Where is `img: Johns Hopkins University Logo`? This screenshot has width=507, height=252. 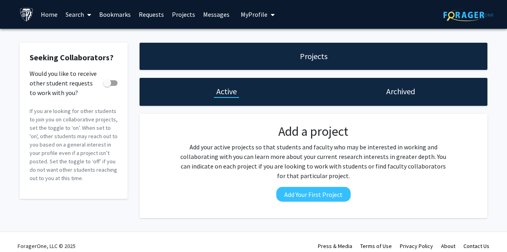 img: Johns Hopkins University Logo is located at coordinates (26, 14).